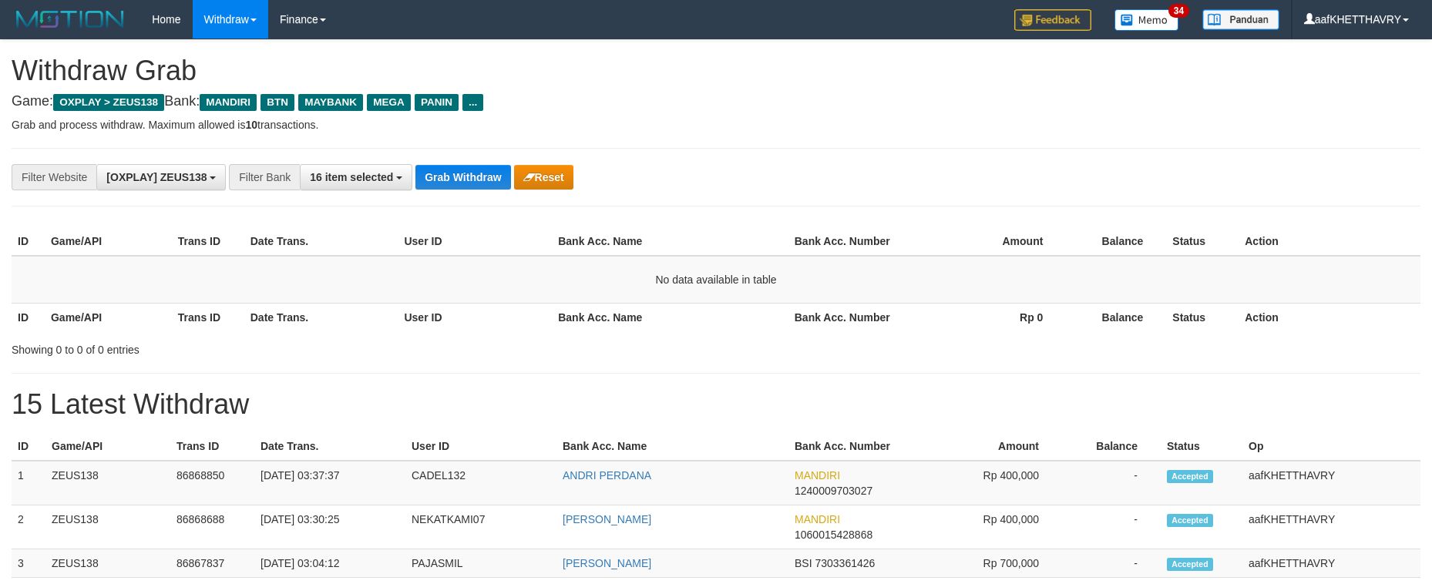  Describe the element at coordinates (331, 103) in the screenshot. I see `span: MAYBANK` at that location.